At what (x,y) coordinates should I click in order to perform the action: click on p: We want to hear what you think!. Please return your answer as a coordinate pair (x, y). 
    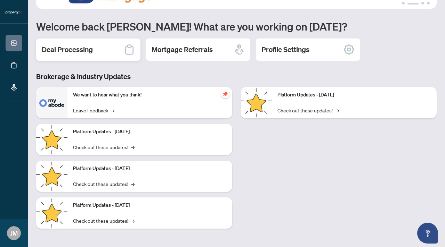
    Looking at the image, I should click on (150, 95).